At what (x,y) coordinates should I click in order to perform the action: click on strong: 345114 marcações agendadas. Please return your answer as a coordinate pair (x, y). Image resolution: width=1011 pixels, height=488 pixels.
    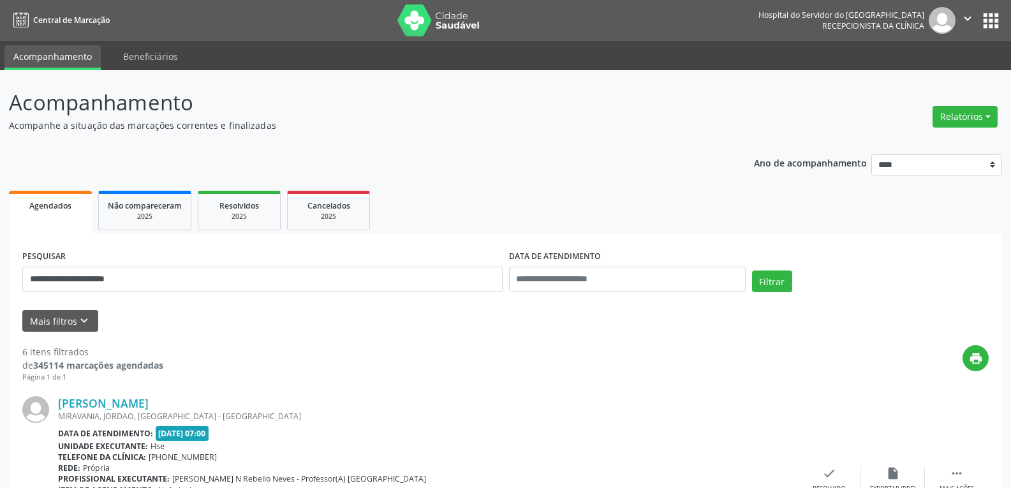
    Looking at the image, I should click on (98, 365).